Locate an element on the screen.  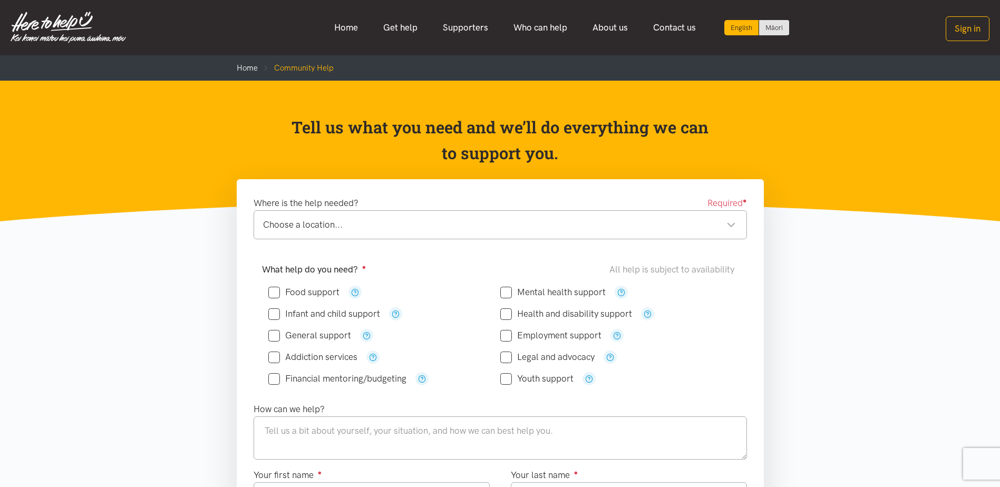
label: Your first name is located at coordinates (288, 475).